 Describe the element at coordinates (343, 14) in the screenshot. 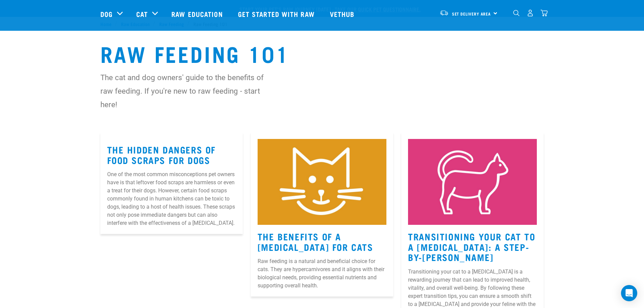

I see `a: Vethub` at that location.